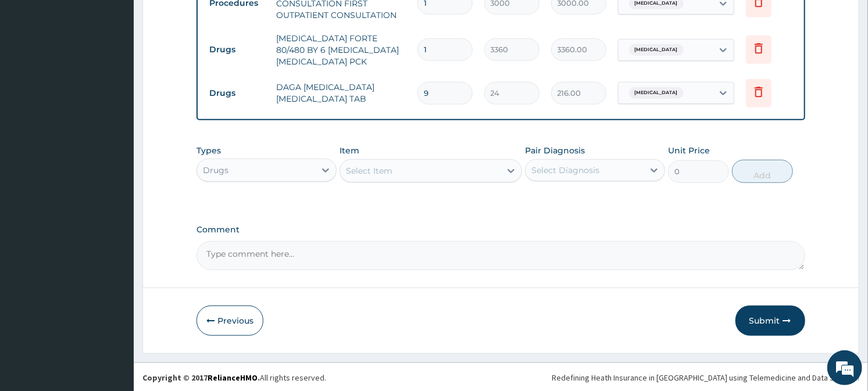 This screenshot has width=868, height=391. What do you see at coordinates (128, 73) in the screenshot?
I see `div: Chat with us now` at bounding box center [128, 73].